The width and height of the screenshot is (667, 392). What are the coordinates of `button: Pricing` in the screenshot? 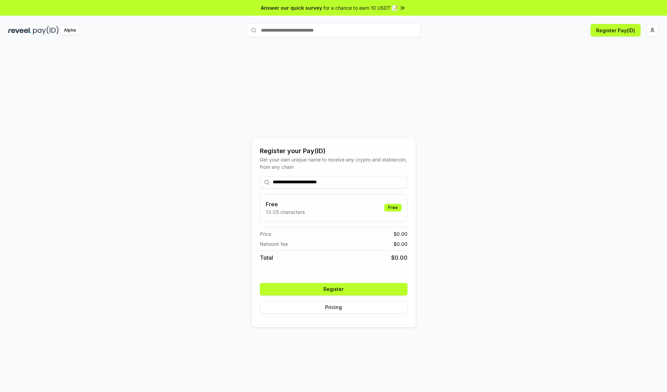 It's located at (334, 308).